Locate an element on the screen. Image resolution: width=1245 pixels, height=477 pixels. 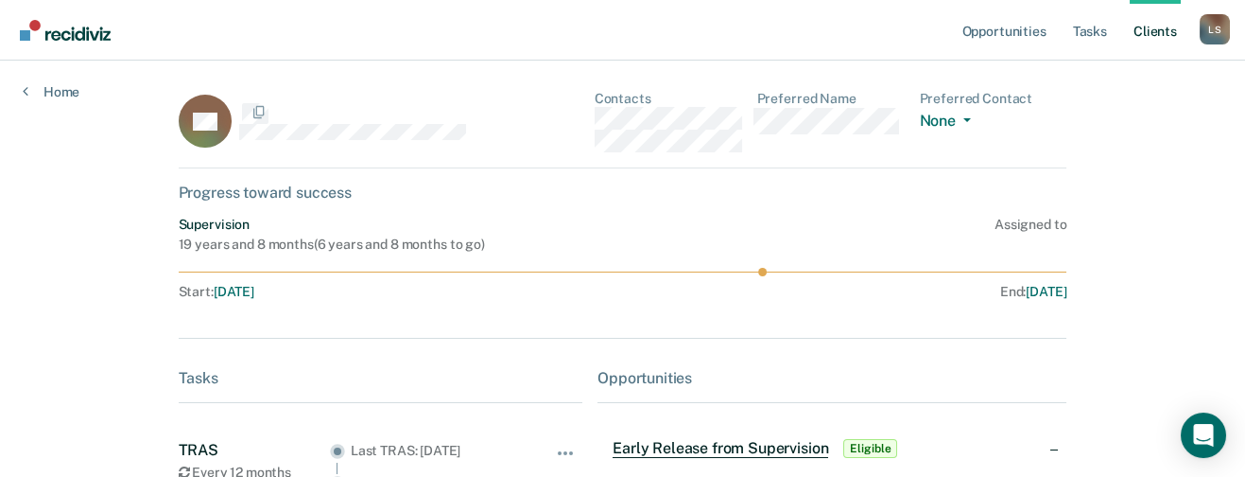
dt: Contacts is located at coordinates (668, 98).